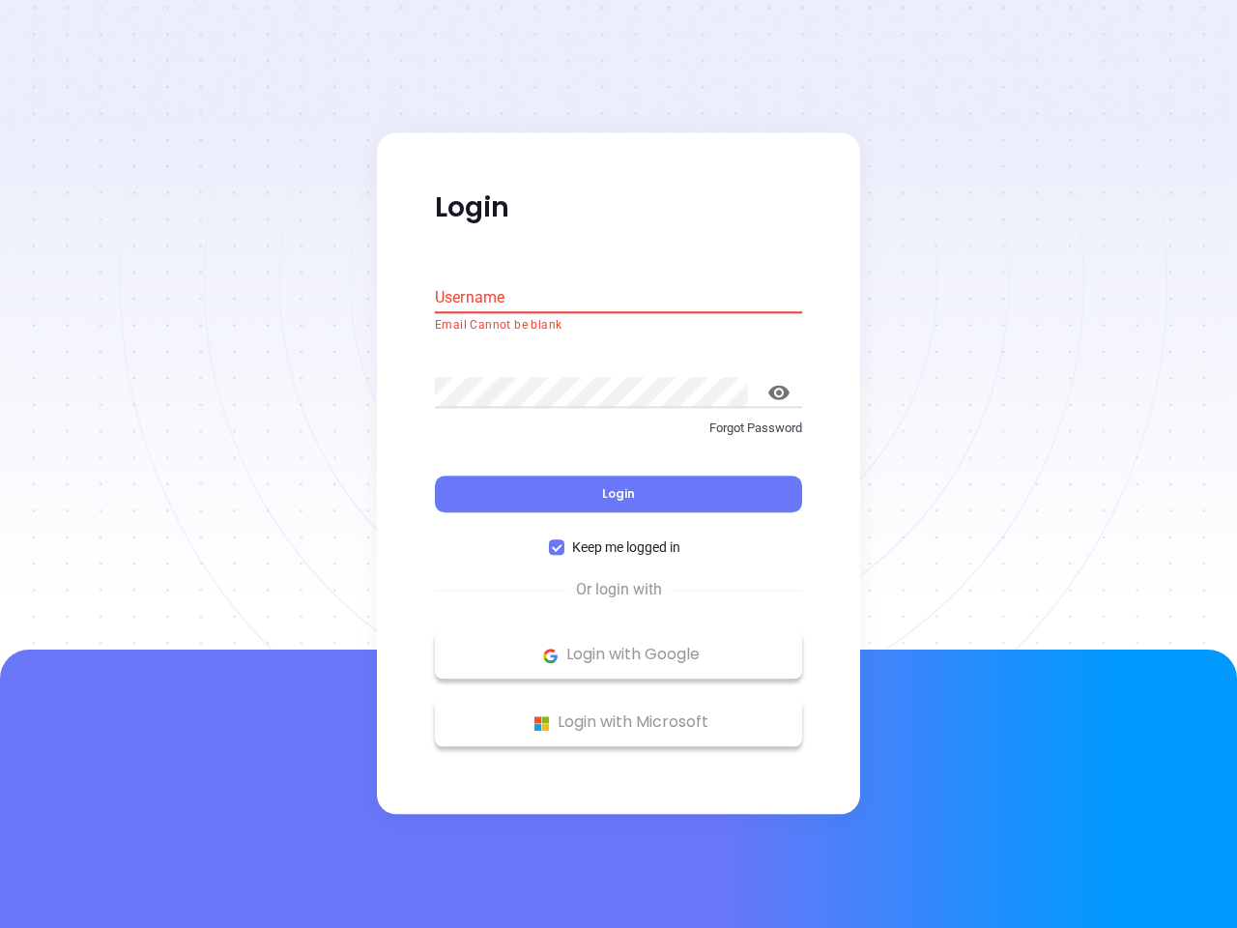 This screenshot has width=1237, height=928. Describe the element at coordinates (619, 428) in the screenshot. I see `p: Forgot Password` at that location.